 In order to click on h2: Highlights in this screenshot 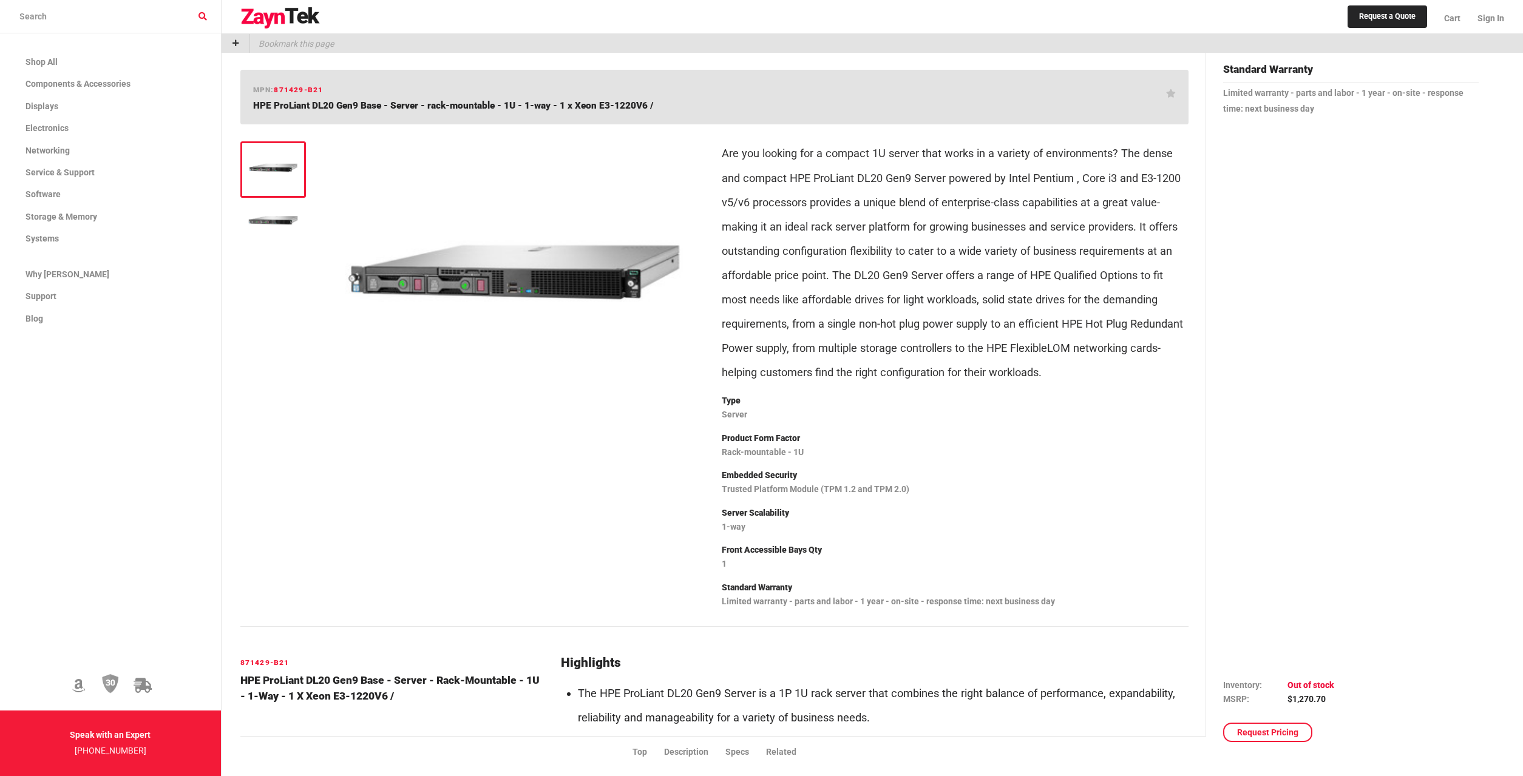, I will do `click(874, 663)`.